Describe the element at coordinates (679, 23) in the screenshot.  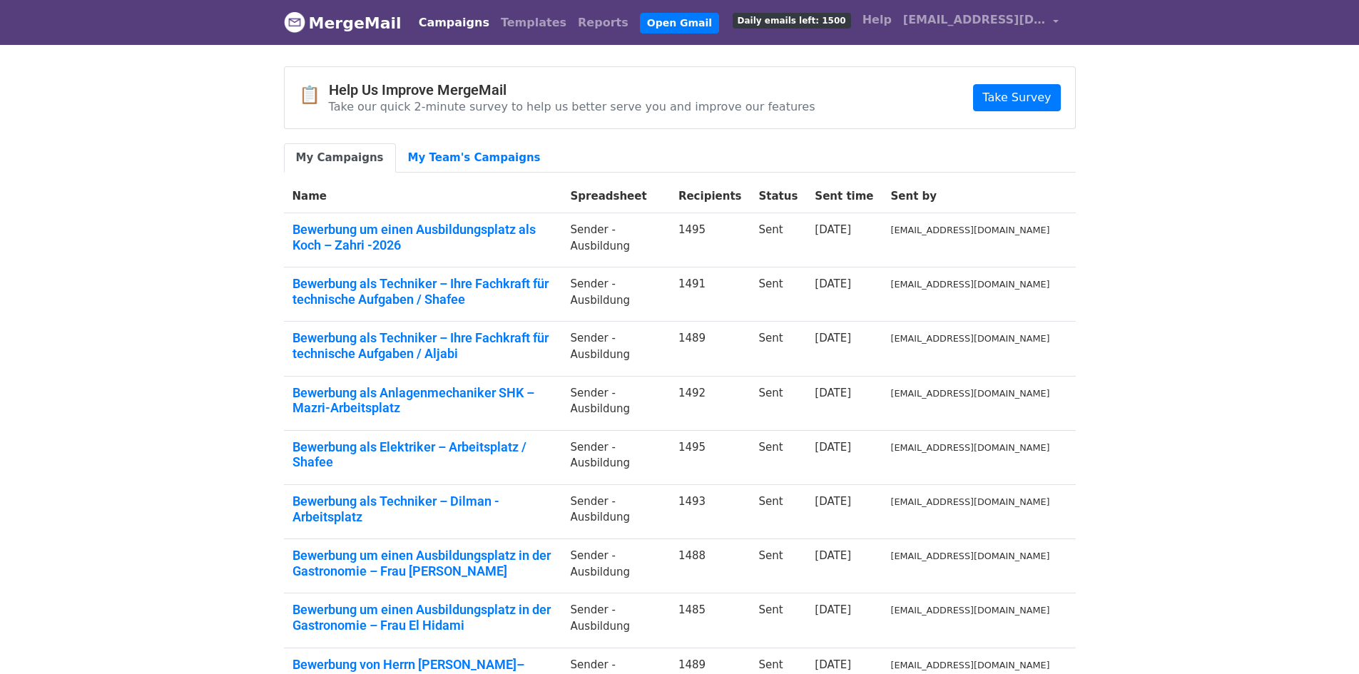
I see `a: Open Gmail` at that location.